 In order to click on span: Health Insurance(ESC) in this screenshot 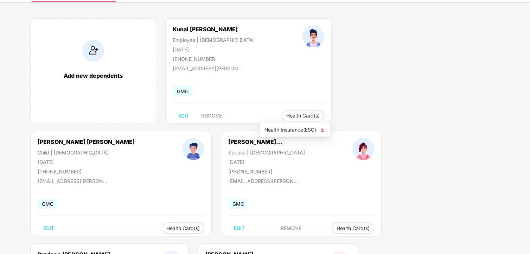, I will do `click(295, 130)`.